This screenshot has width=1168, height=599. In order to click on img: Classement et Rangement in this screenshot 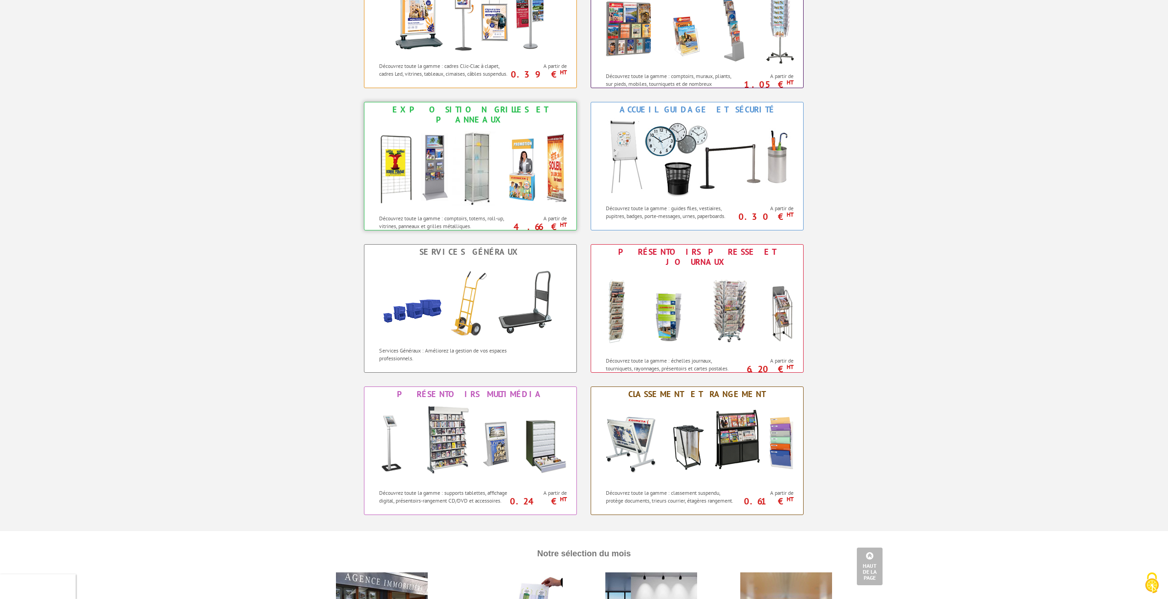, I will do `click(697, 443)`.